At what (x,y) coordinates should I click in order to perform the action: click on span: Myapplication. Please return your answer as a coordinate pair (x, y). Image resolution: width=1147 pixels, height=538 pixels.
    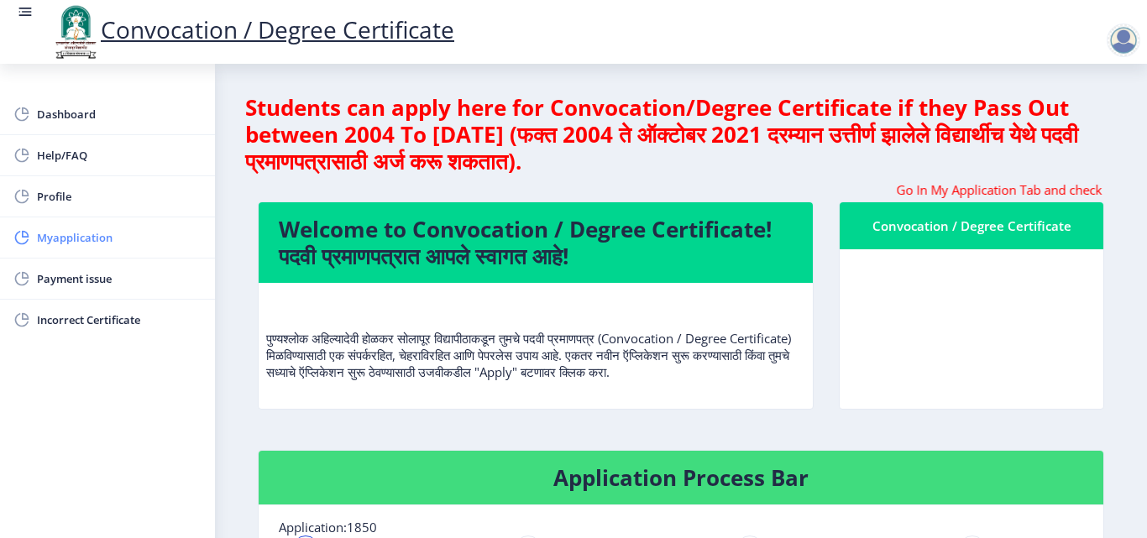
    Looking at the image, I should click on (119, 238).